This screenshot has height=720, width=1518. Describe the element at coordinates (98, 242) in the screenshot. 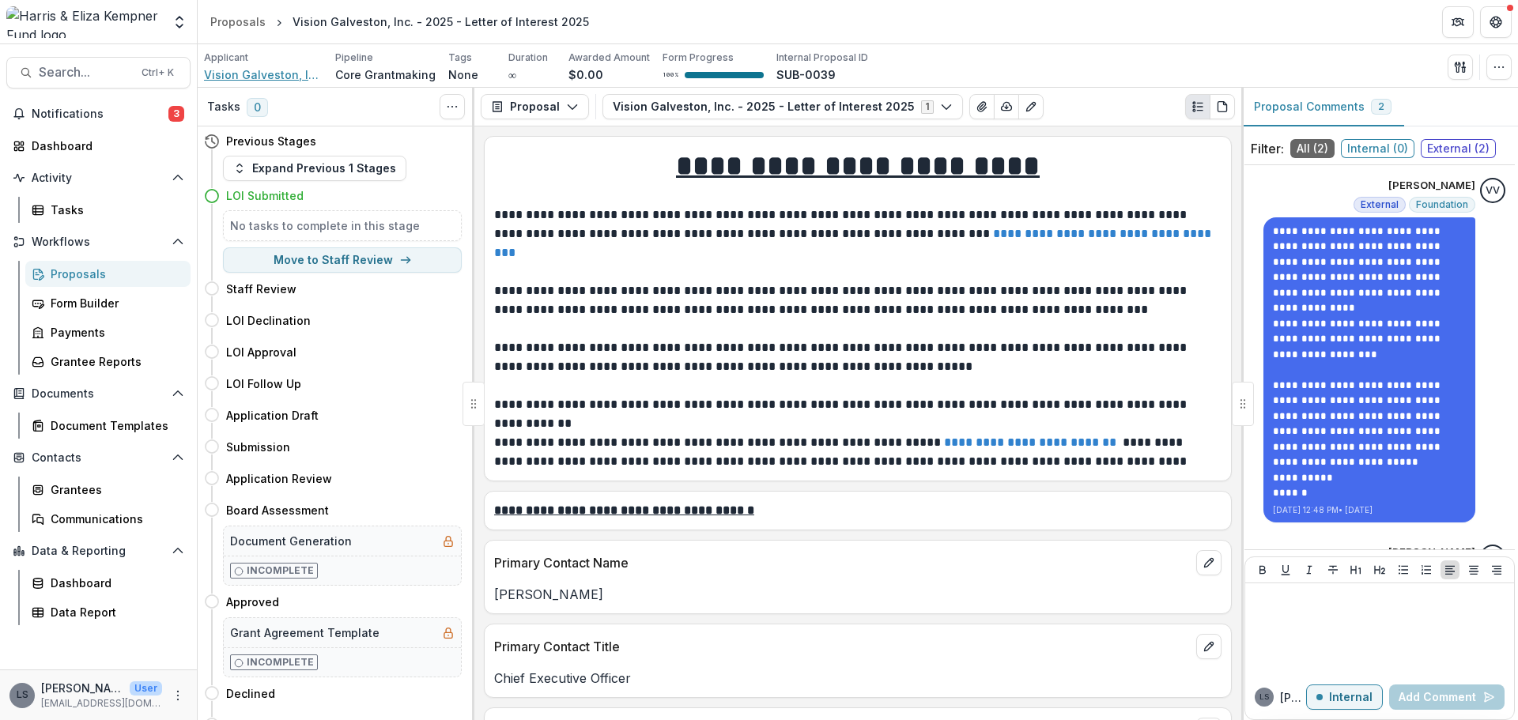

I see `span: Workflows` at that location.